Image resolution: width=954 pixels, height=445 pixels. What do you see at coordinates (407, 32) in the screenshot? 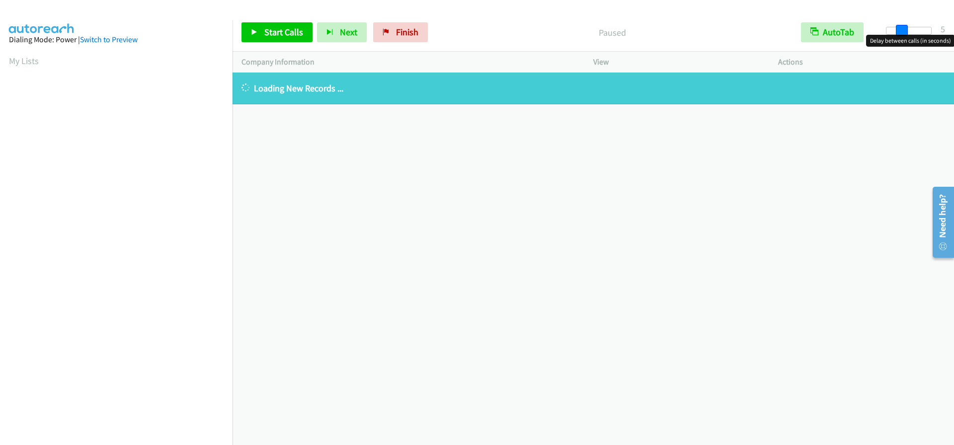
I see `span: Finish` at bounding box center [407, 32].